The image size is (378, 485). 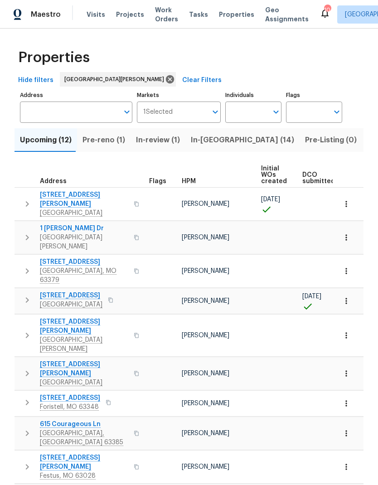 I want to click on span: Work Orders, so click(x=166, y=14).